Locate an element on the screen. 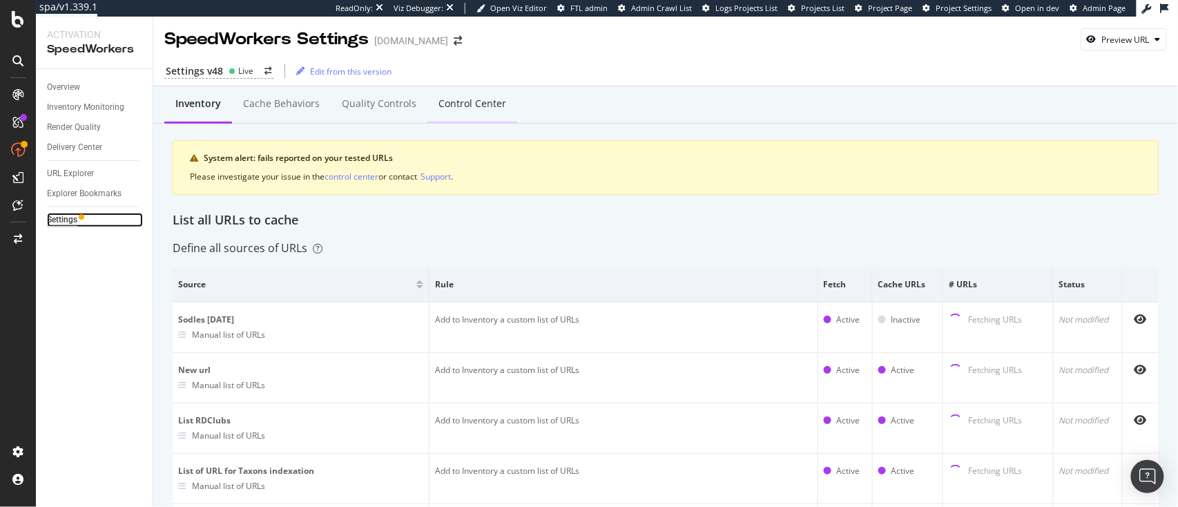  span: Status is located at coordinates (1087, 285).